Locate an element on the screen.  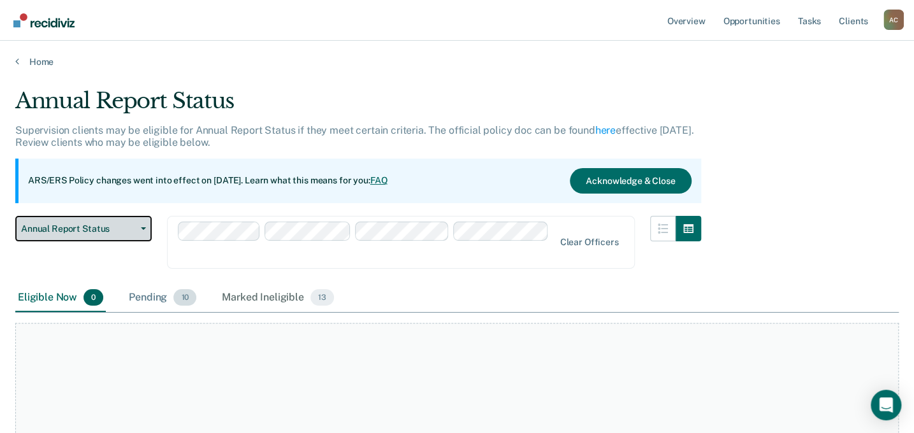
div: Clear officers is located at coordinates (589, 242).